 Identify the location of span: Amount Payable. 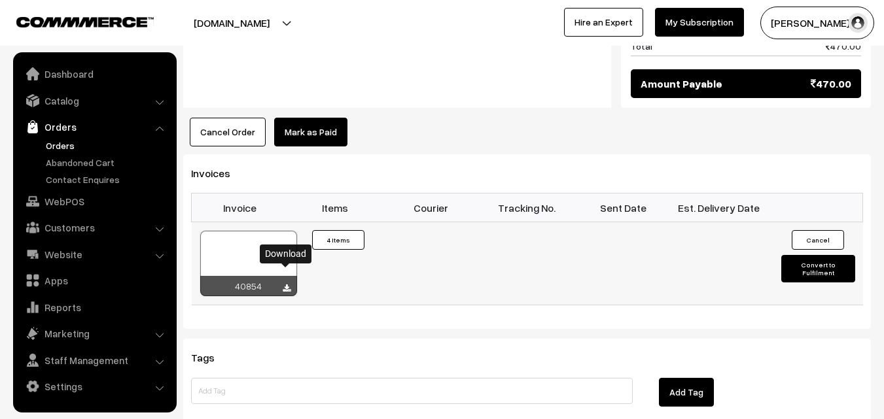
(681, 84).